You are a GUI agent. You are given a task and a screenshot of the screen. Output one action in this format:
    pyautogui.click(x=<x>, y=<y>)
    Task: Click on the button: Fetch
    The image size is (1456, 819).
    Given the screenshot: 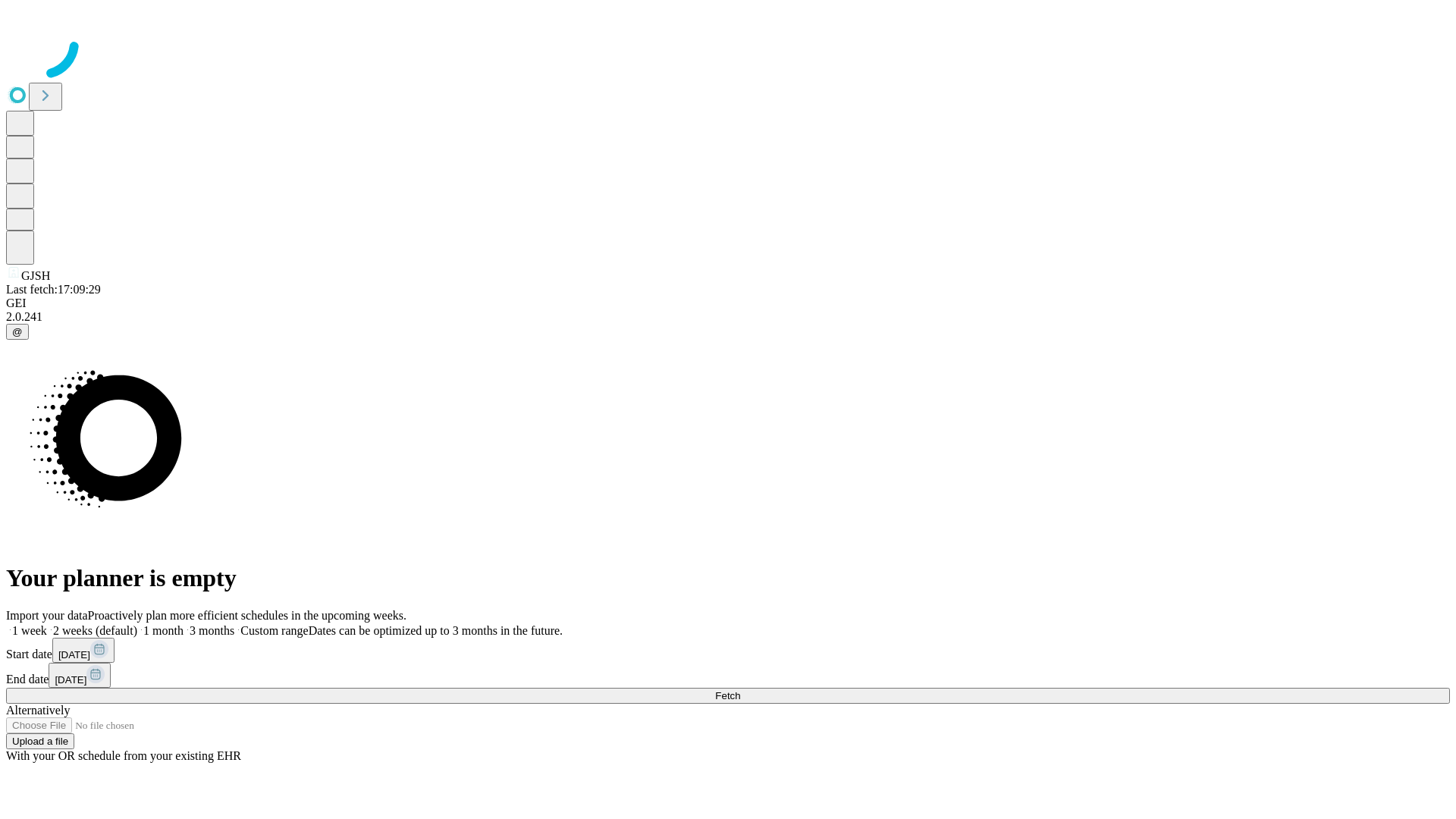 What is the action you would take?
    pyautogui.click(x=728, y=696)
    